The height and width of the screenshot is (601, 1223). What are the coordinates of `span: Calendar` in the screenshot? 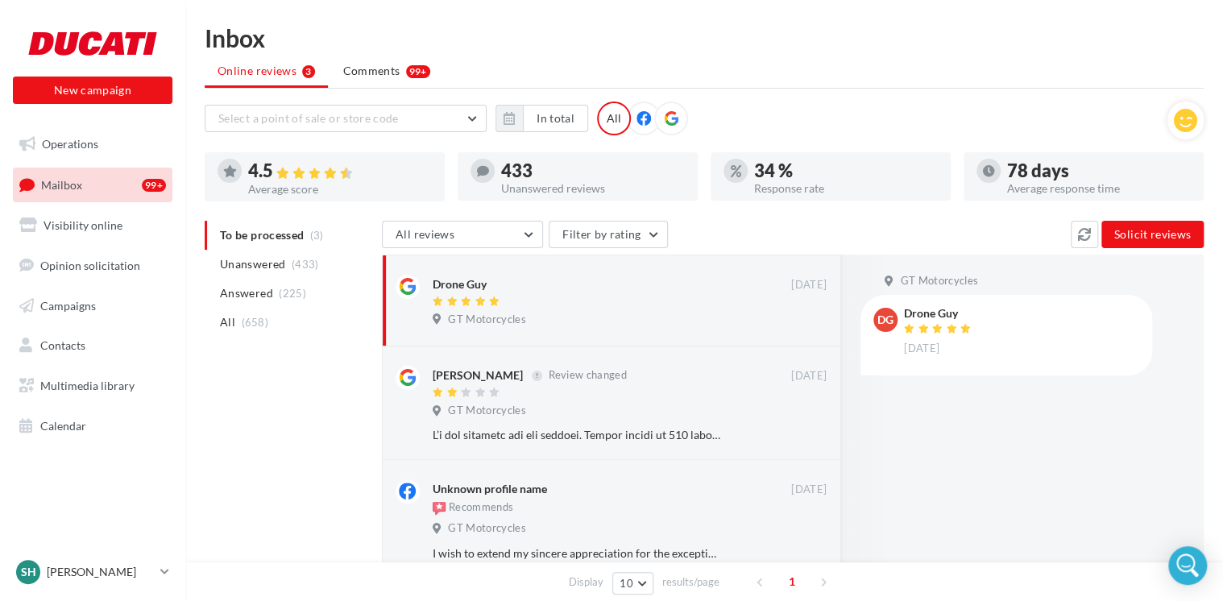 It's located at (63, 425).